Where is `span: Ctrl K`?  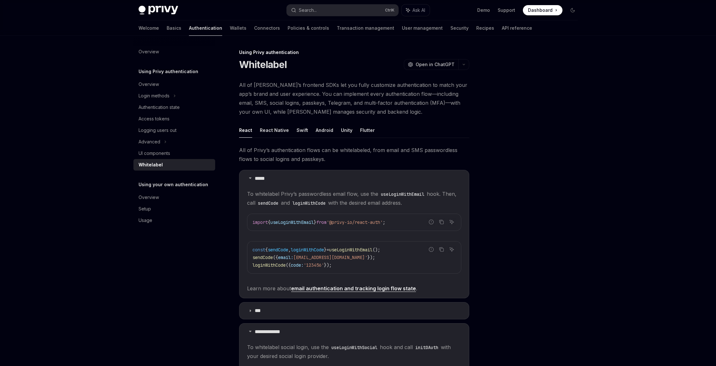
span: Ctrl K is located at coordinates (390, 10).